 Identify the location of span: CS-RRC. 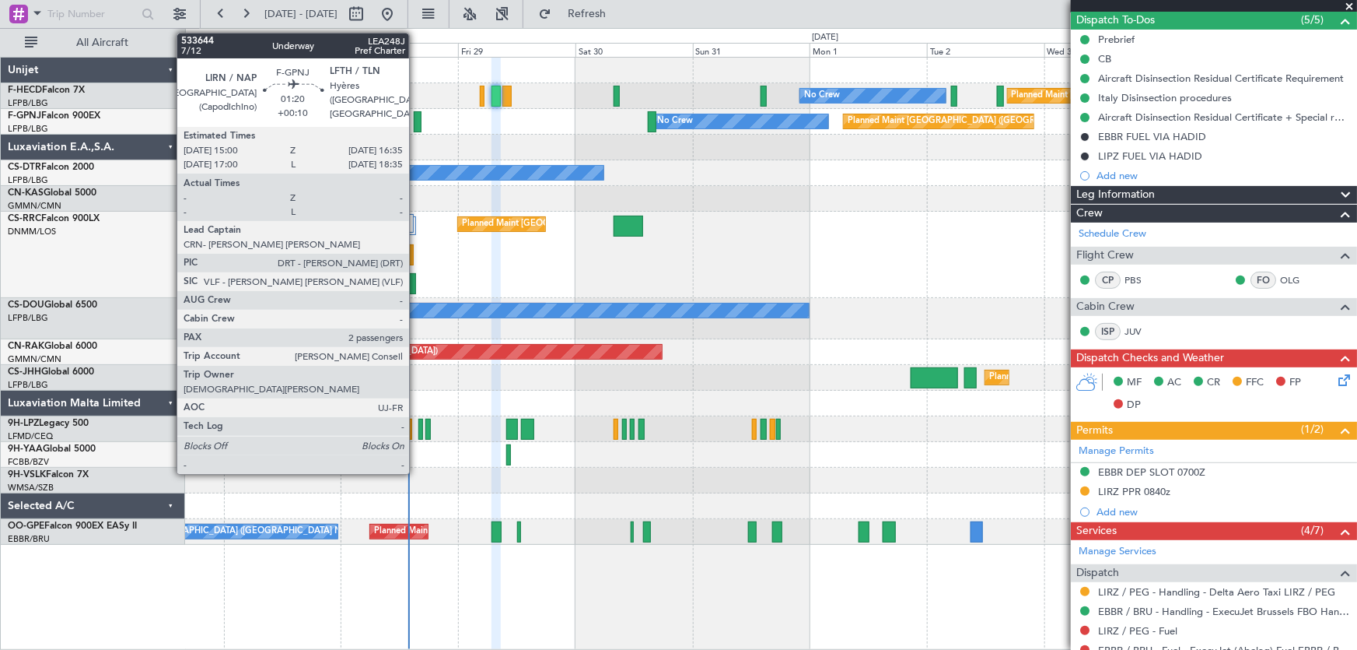
(24, 219).